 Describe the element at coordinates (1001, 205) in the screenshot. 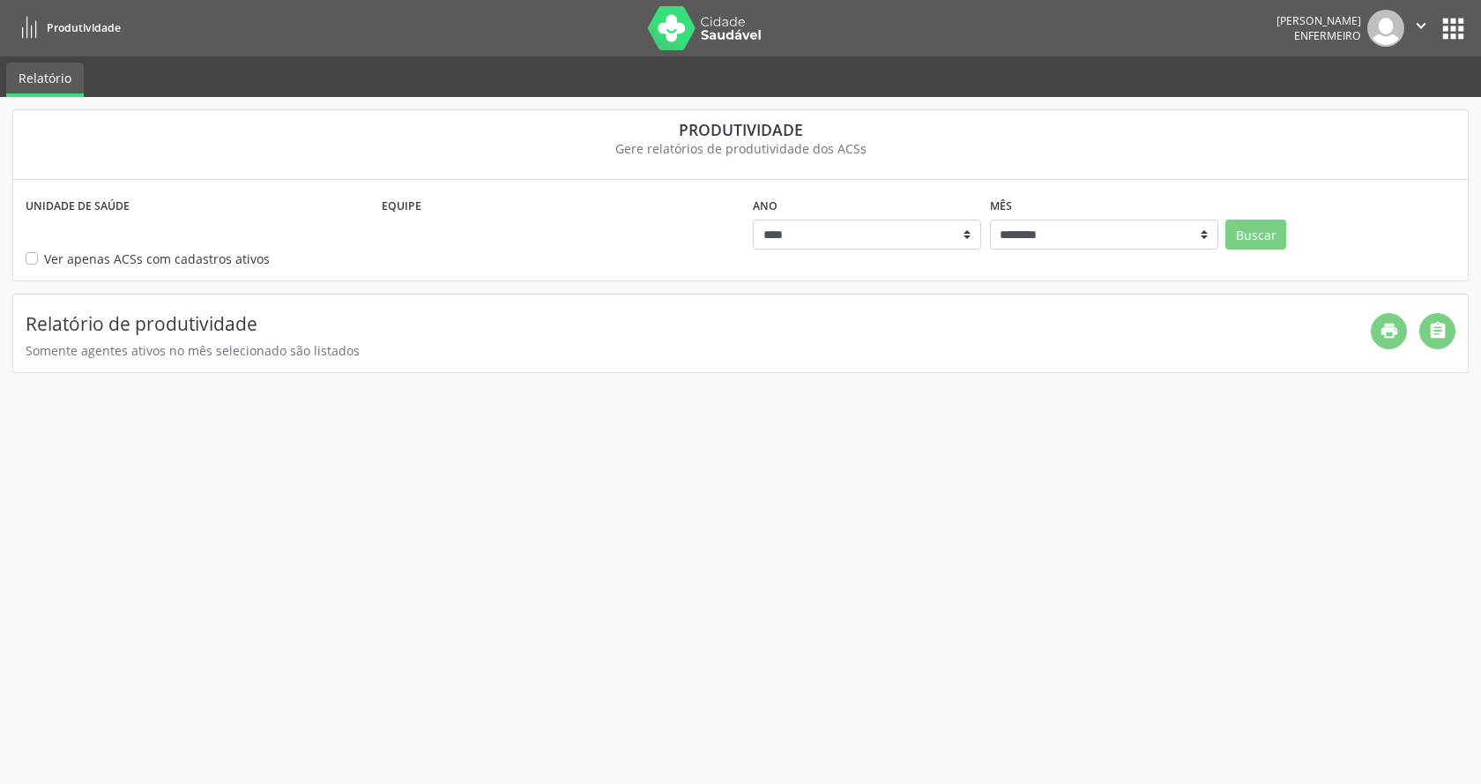

I see `label: Mês` at that location.